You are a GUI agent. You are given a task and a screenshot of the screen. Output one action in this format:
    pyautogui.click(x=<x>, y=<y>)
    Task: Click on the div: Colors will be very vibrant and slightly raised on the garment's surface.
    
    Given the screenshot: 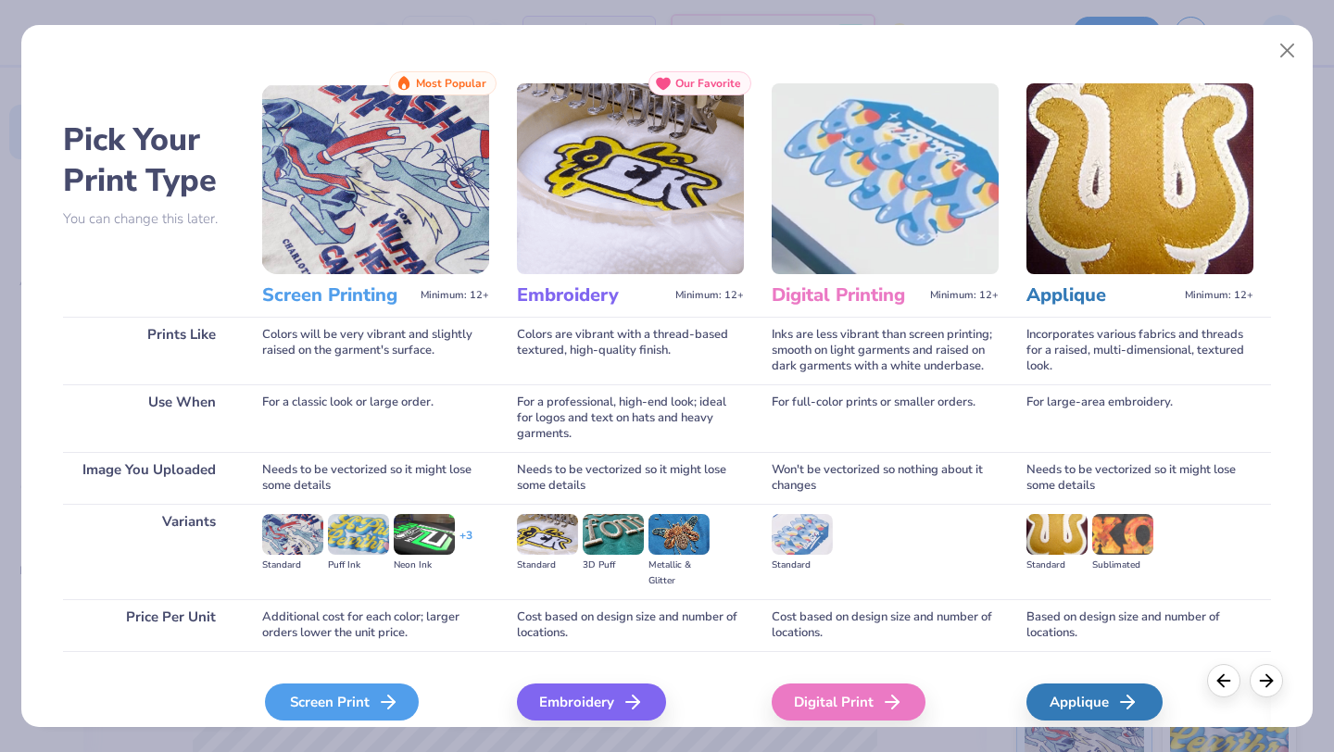 What is the action you would take?
    pyautogui.click(x=375, y=350)
    